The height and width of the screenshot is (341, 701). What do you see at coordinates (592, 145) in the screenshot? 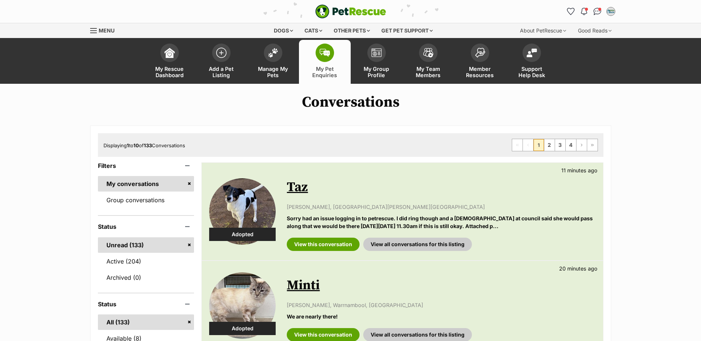
I see `a: Last page` at bounding box center [592, 145].